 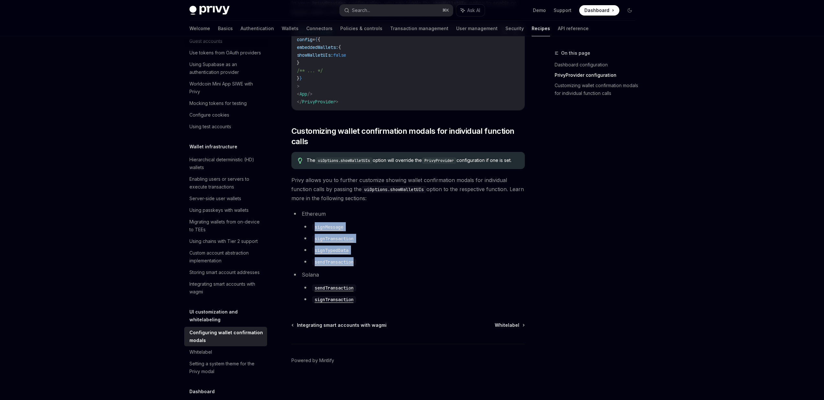 What do you see at coordinates (300, 161) in the screenshot?
I see `svg: Tip` at bounding box center [300, 161].